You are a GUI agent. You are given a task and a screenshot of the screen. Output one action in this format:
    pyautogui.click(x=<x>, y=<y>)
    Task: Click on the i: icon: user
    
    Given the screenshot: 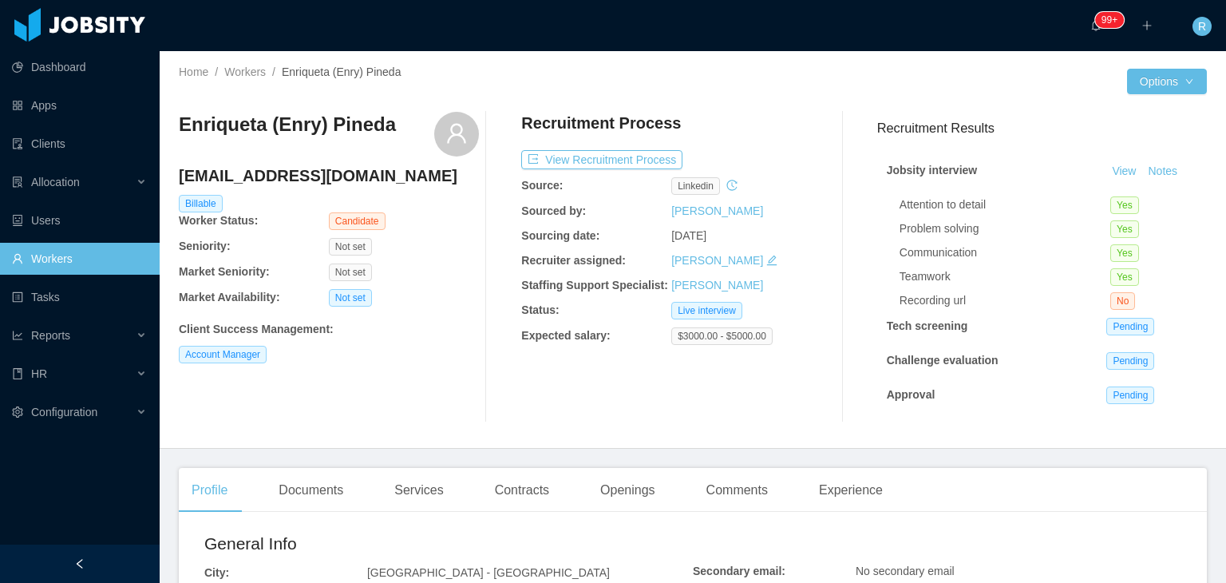 What is the action you would take?
    pyautogui.click(x=456, y=133)
    